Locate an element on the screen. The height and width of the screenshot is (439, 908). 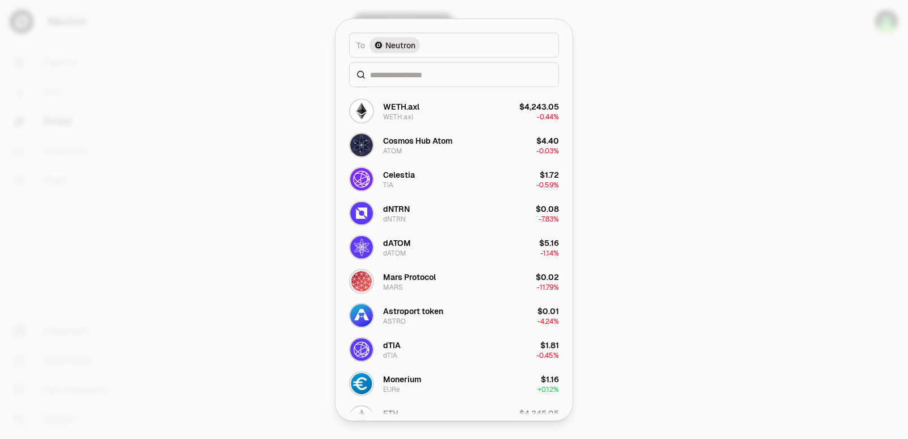
button: MARS LogoMars ProtocolMARS$0.02-11.79% is located at coordinates (454, 281).